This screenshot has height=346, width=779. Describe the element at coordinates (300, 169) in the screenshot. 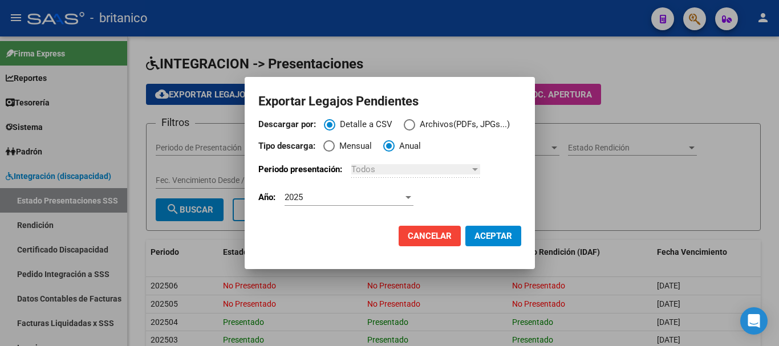

I see `span: Periodo presentación:` at that location.